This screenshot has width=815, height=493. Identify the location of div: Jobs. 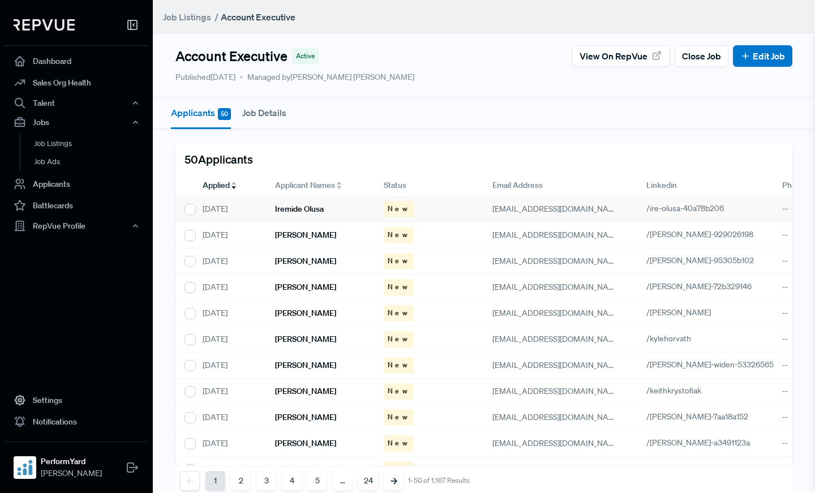
(76, 122).